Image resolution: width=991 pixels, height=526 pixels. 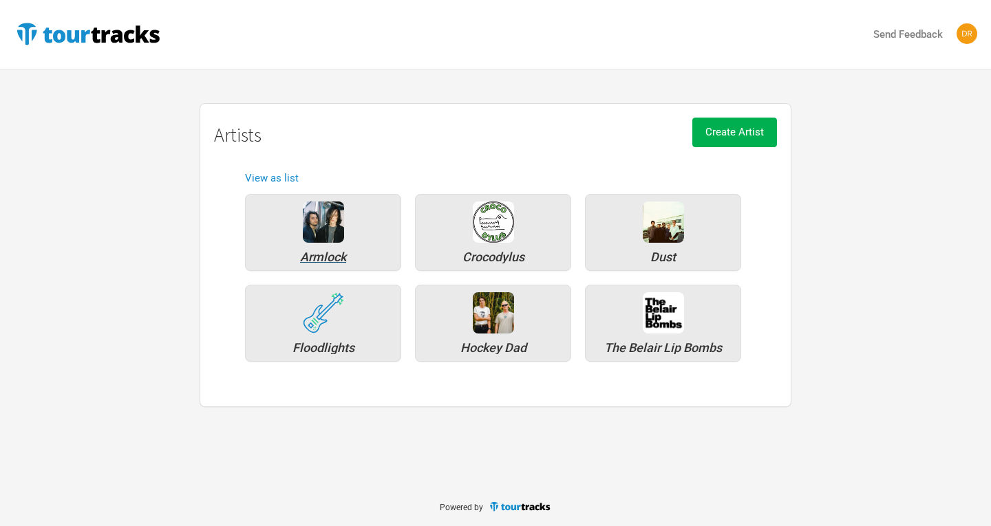 What do you see at coordinates (663, 233) in the screenshot?
I see `a: Dust` at bounding box center [663, 233].